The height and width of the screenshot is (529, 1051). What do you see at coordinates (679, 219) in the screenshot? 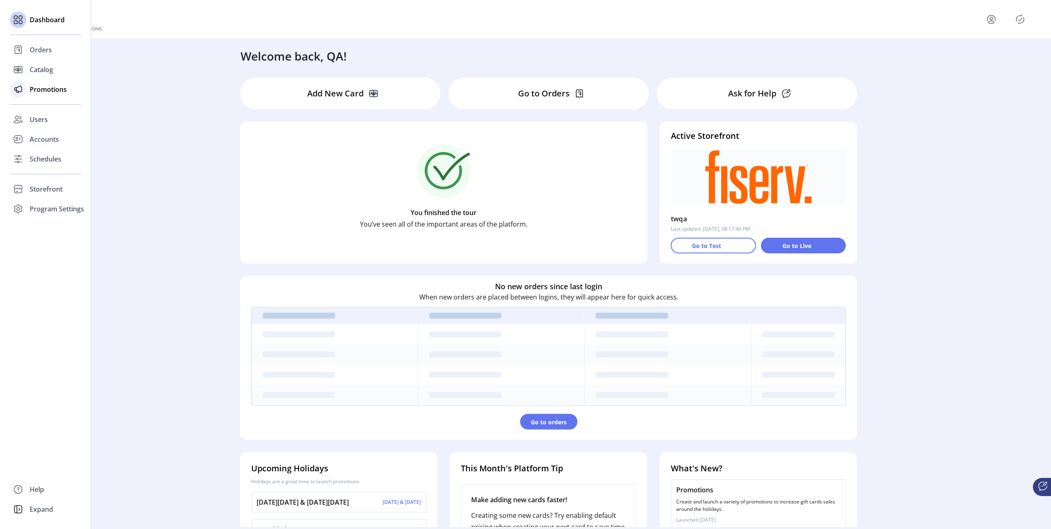
I see `p: twqa` at bounding box center [679, 219].